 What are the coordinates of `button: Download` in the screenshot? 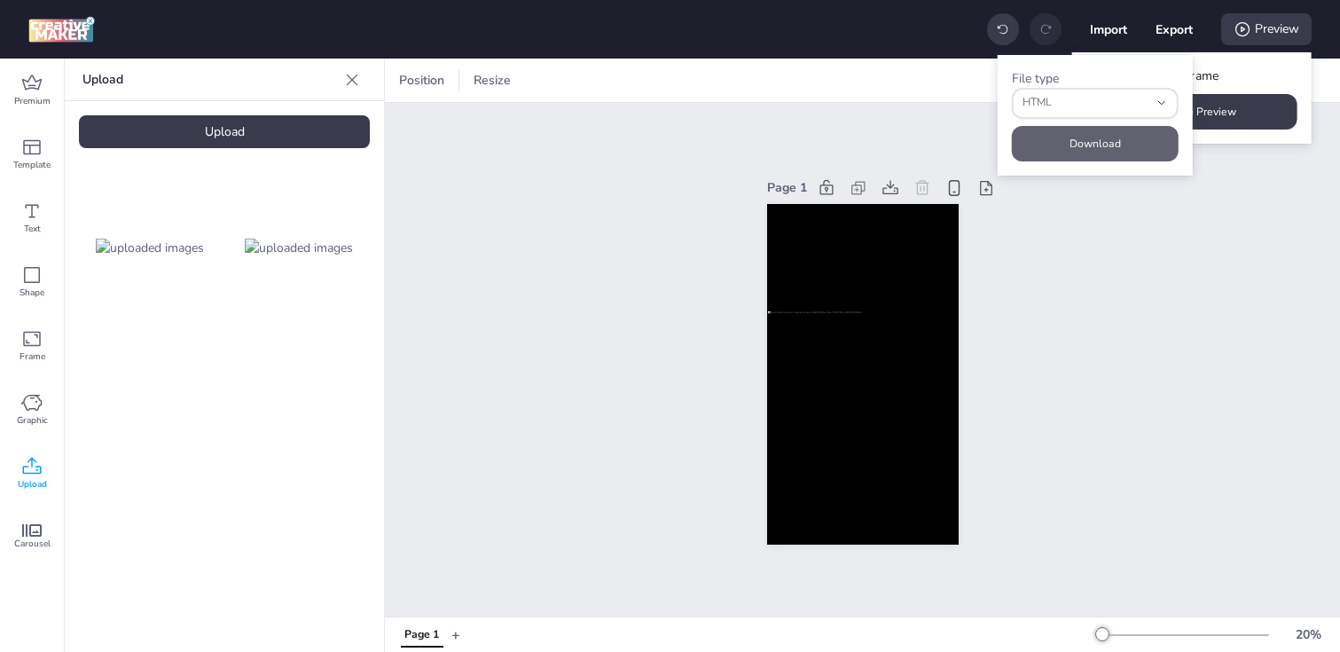 It's located at (1095, 144).